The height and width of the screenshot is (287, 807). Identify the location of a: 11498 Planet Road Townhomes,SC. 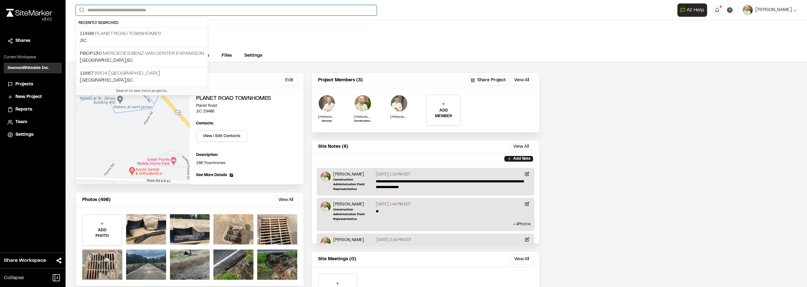
(142, 37).